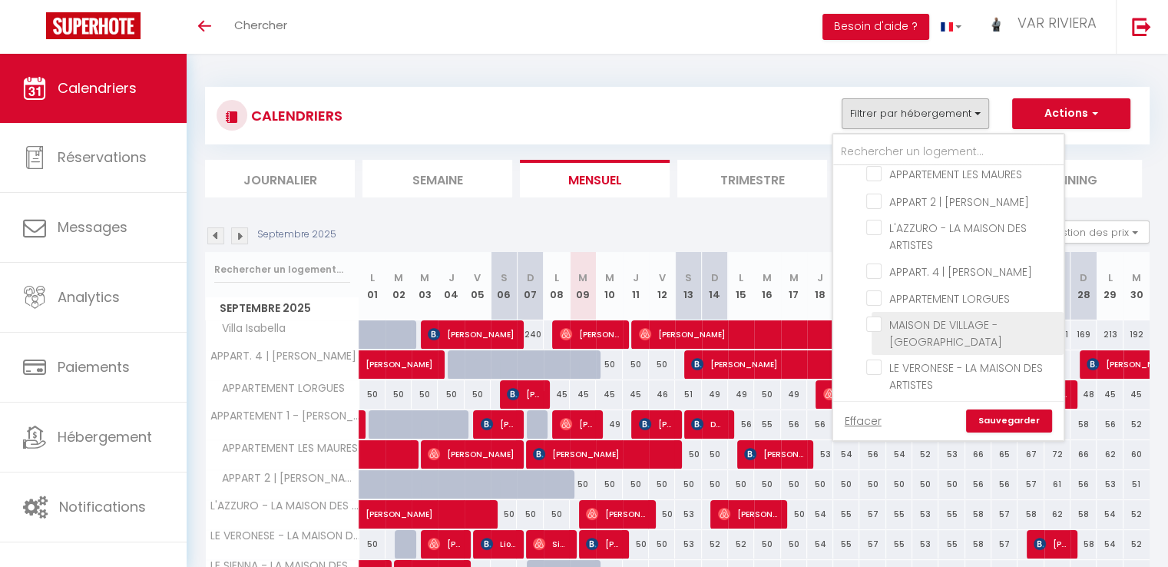 The image size is (1168, 567). Describe the element at coordinates (1056, 22) in the screenshot. I see `span: VAR RIVIERA` at that location.